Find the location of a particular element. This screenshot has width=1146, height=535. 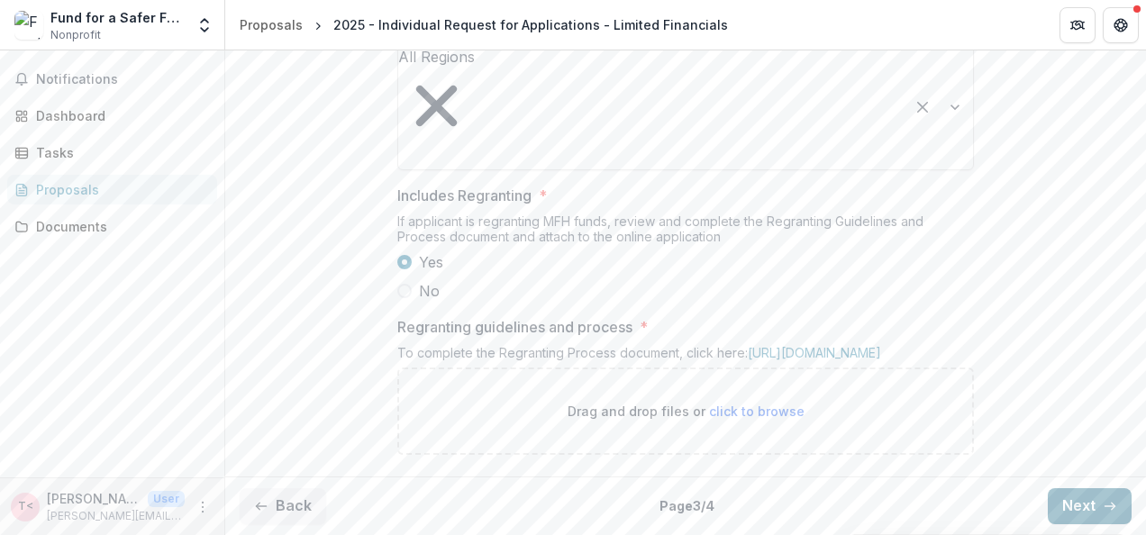

button: Get Help is located at coordinates (1121, 25).